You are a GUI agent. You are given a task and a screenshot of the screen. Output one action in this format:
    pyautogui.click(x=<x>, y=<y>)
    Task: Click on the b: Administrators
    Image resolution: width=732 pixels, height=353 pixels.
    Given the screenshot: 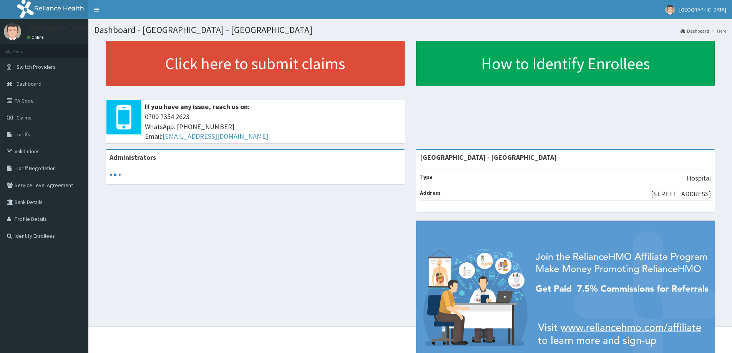 What is the action you would take?
    pyautogui.click(x=133, y=157)
    